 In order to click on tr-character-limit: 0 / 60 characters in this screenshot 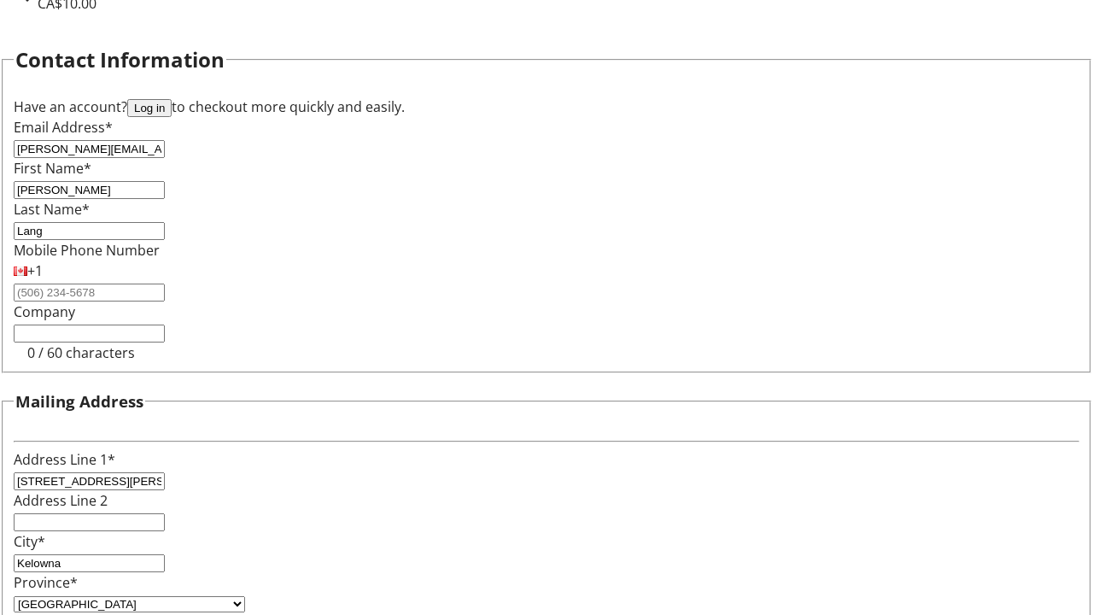, I will do `click(81, 353)`.